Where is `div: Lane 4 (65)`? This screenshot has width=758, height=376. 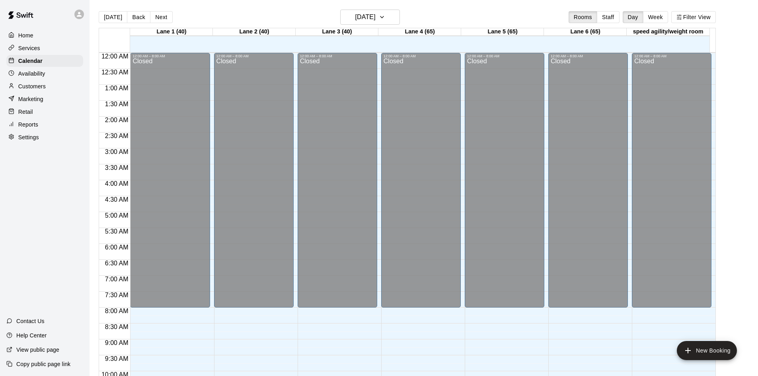 div: Lane 4 (65) is located at coordinates (420, 32).